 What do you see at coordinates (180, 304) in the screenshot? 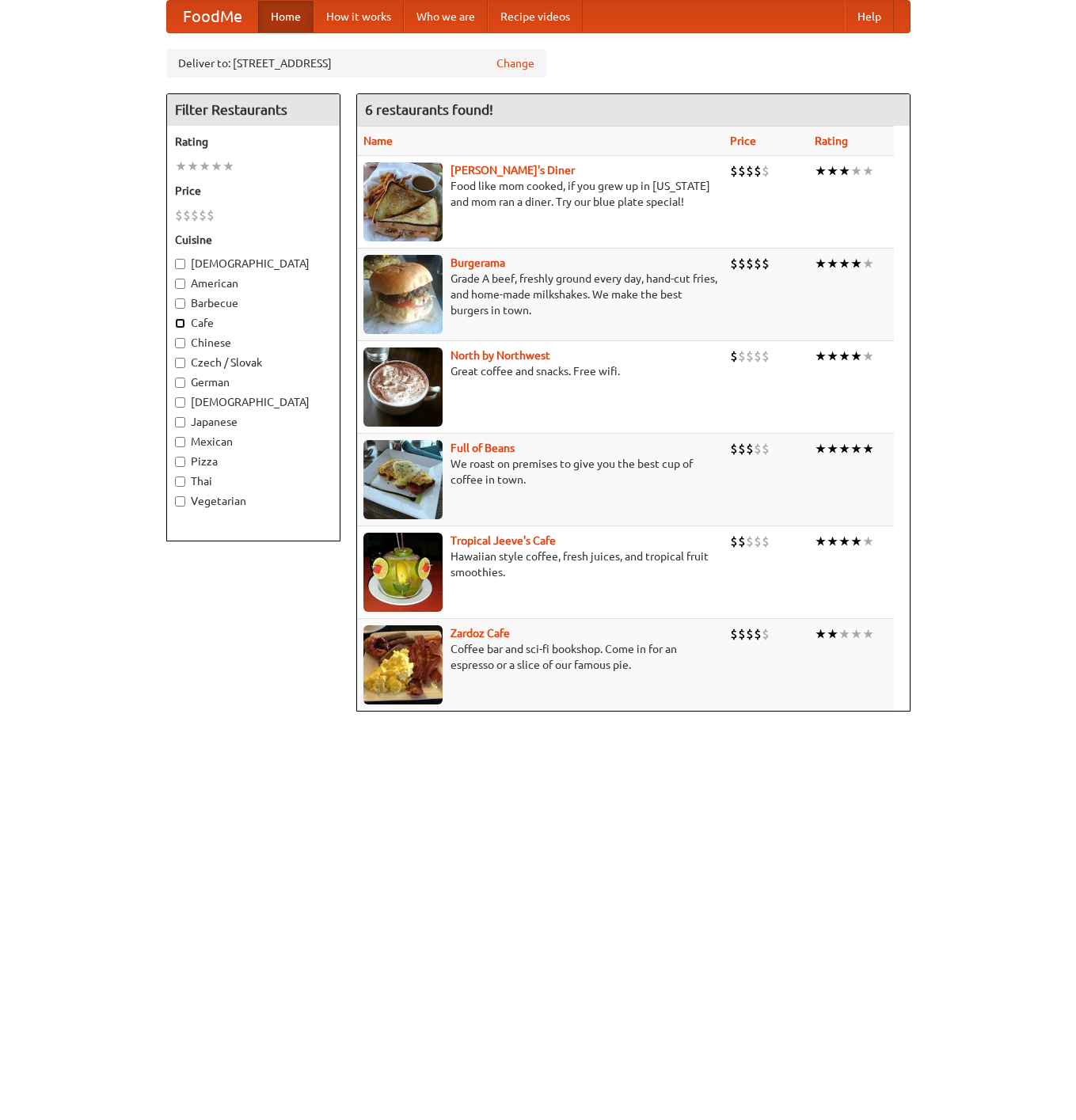
I see `input: Barbecue` at bounding box center [180, 304].